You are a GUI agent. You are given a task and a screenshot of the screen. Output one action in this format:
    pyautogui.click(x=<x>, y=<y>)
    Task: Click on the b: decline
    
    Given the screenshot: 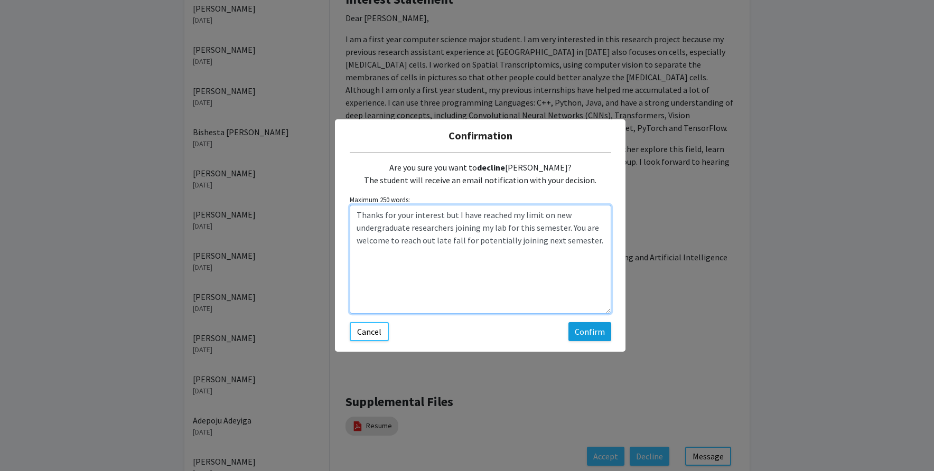 What is the action you would take?
    pyautogui.click(x=491, y=168)
    